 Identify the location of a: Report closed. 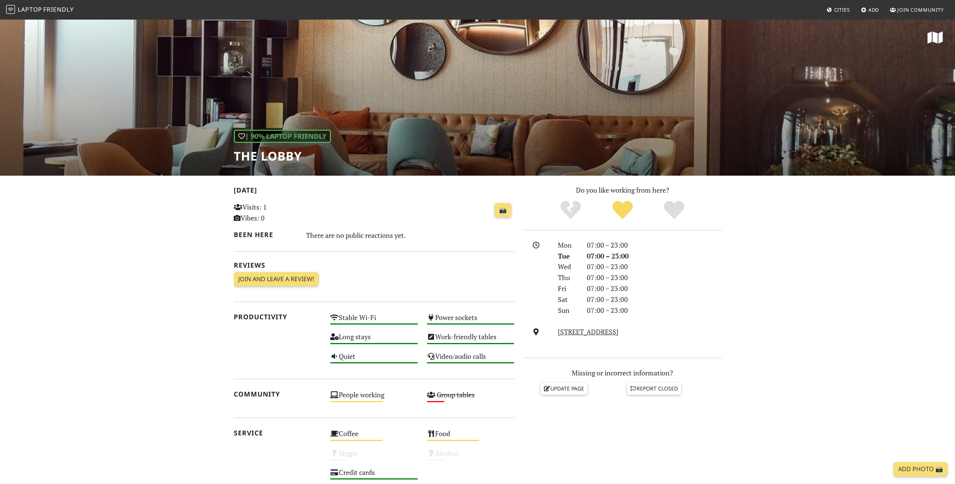
(654, 388).